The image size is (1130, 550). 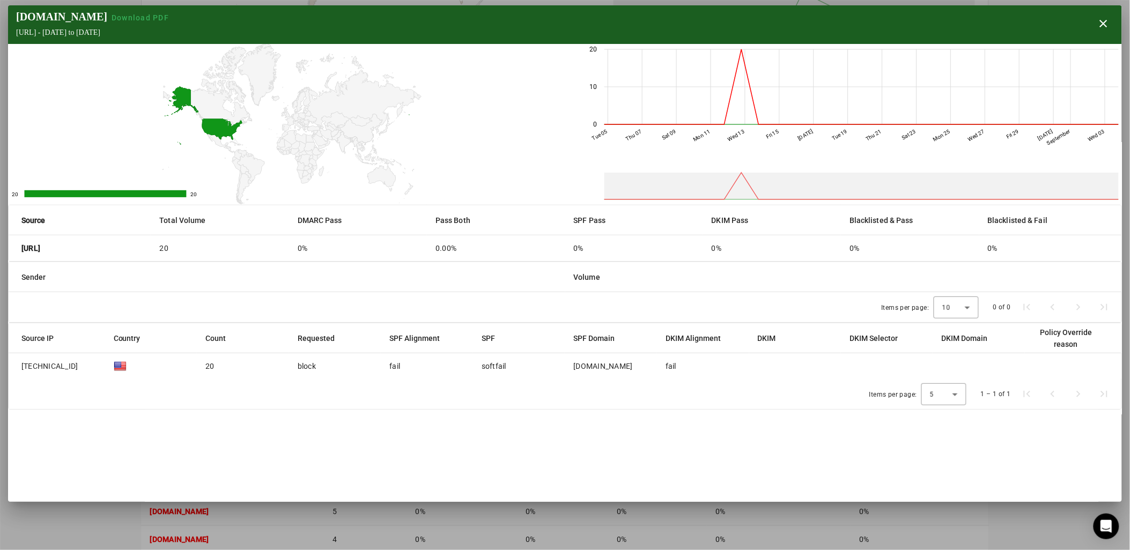 I want to click on text: Fri 29, so click(x=1012, y=134).